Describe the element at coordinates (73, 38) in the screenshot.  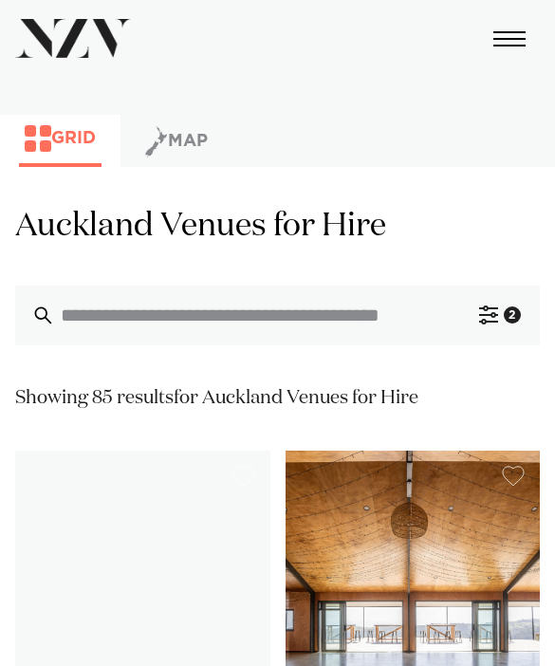
I see `img: nzv-logo.png` at that location.